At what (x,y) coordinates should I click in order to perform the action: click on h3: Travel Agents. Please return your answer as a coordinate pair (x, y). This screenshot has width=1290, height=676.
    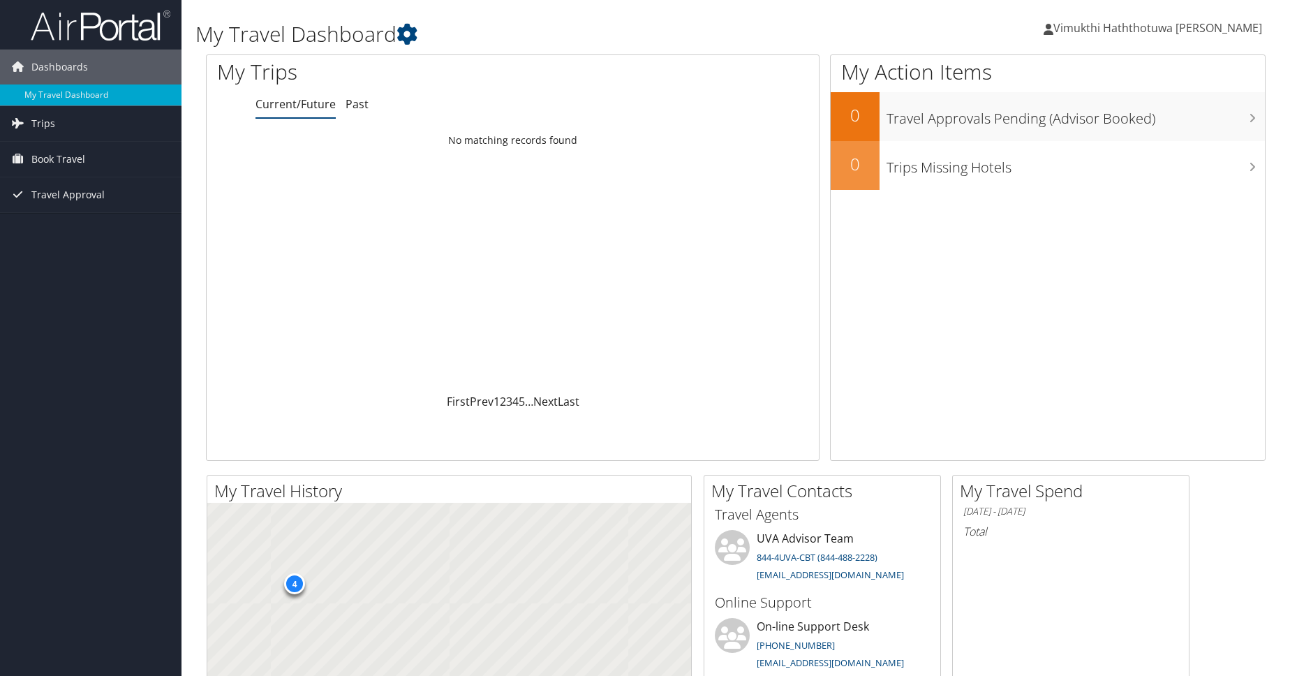
    Looking at the image, I should click on (822, 515).